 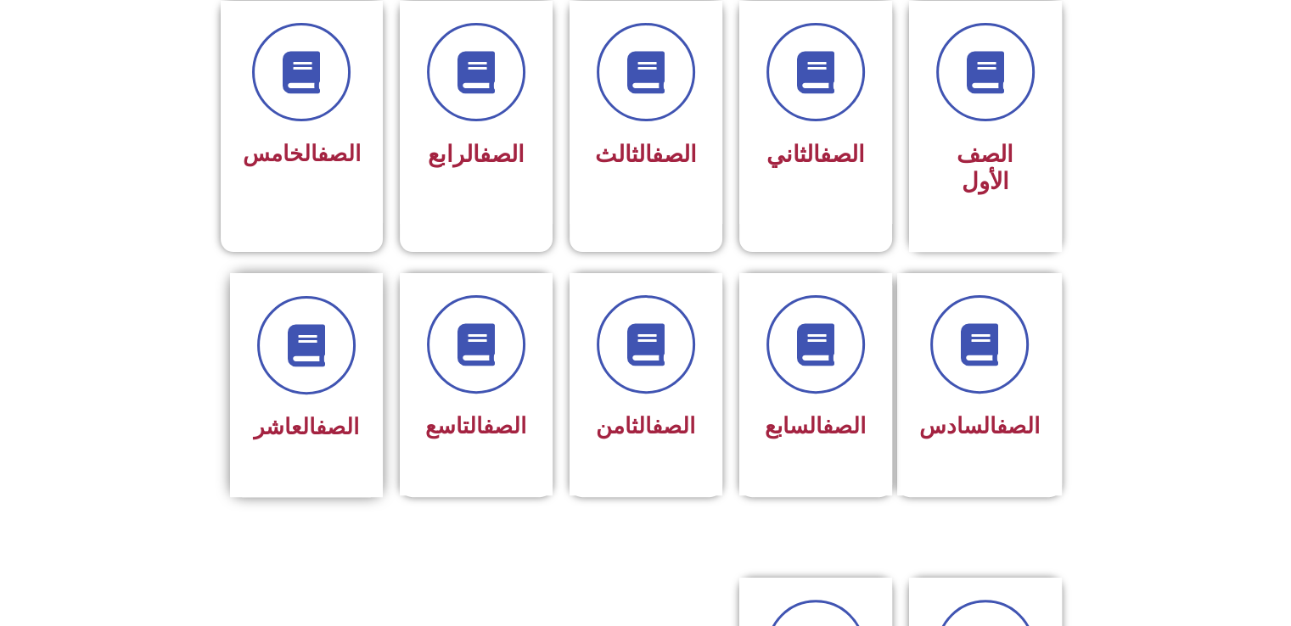 What do you see at coordinates (646, 154) in the screenshot?
I see `span: الثالث` at bounding box center [646, 154].